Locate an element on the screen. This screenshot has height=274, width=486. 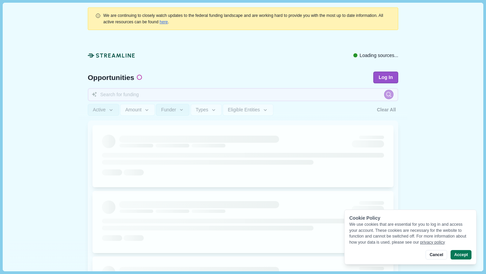
span: Funder is located at coordinates (168, 110).